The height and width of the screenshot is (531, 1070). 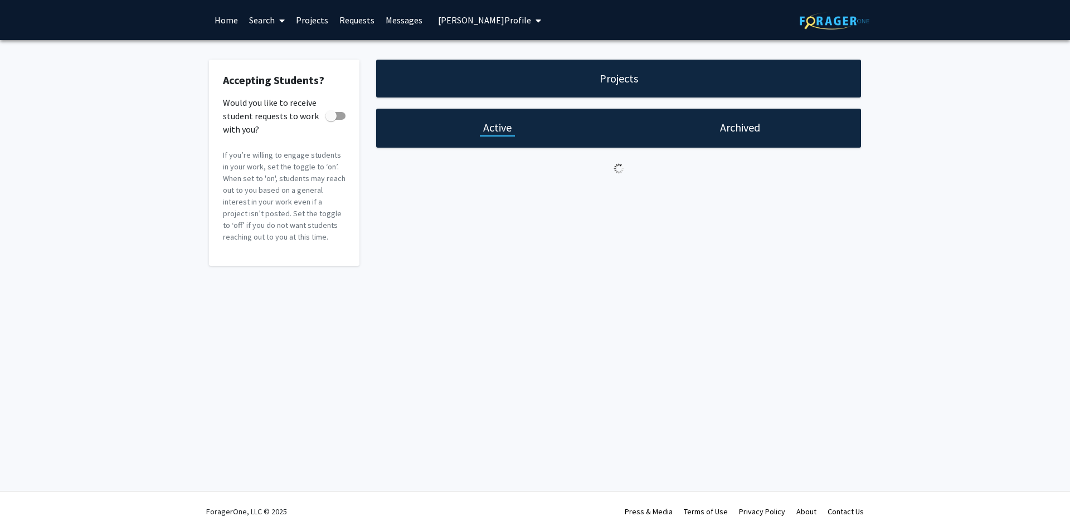 What do you see at coordinates (762, 511) in the screenshot?
I see `a: Privacy Policy` at bounding box center [762, 511].